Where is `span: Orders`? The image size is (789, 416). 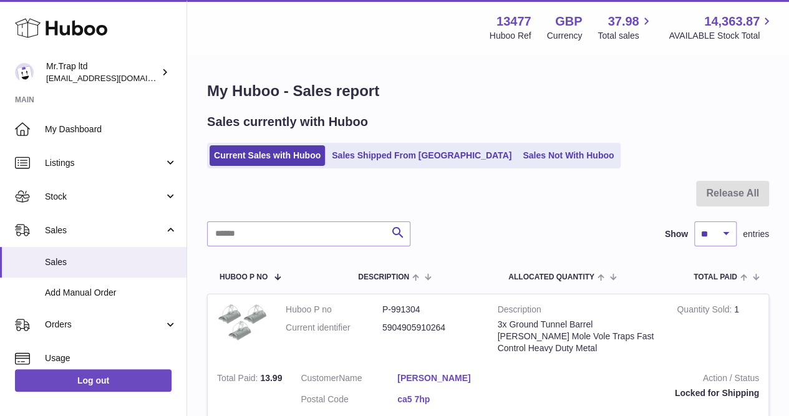
span: Orders is located at coordinates (104, 324).